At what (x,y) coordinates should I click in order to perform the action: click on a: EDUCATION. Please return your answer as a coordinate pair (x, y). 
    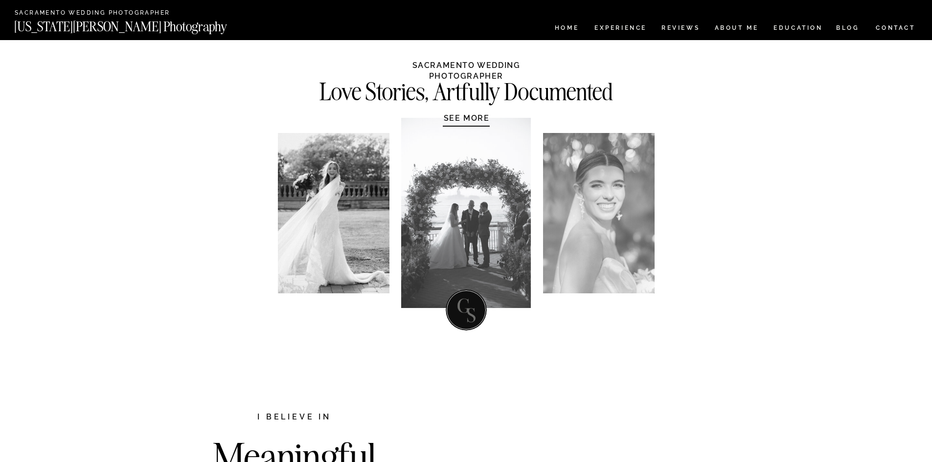
    Looking at the image, I should click on (798, 29).